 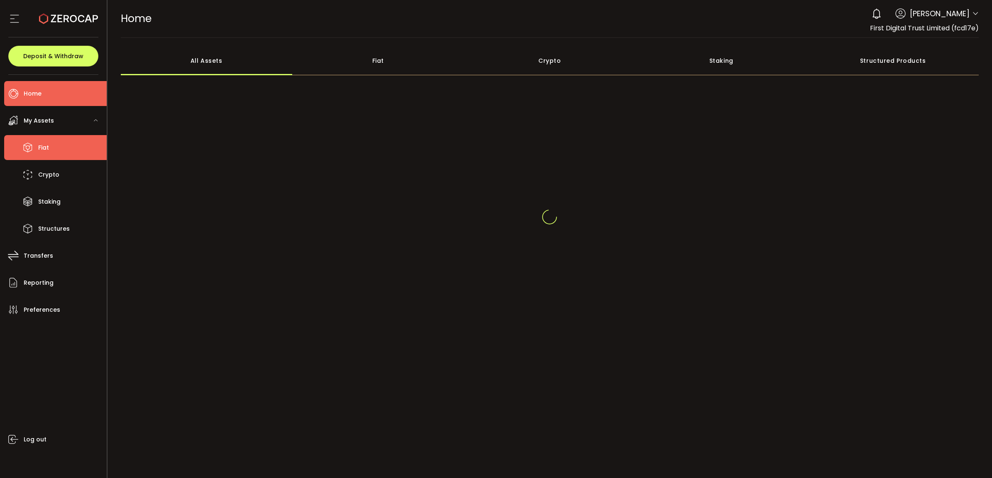 What do you see at coordinates (39, 282) in the screenshot?
I see `span: Reporting` at bounding box center [39, 282].